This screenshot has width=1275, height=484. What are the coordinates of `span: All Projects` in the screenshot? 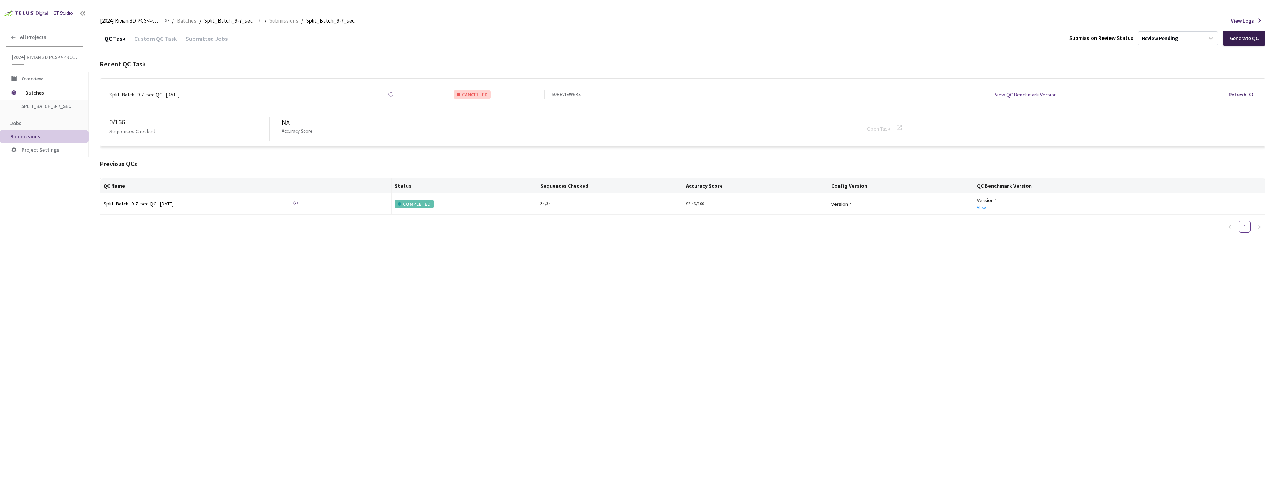 It's located at (33, 37).